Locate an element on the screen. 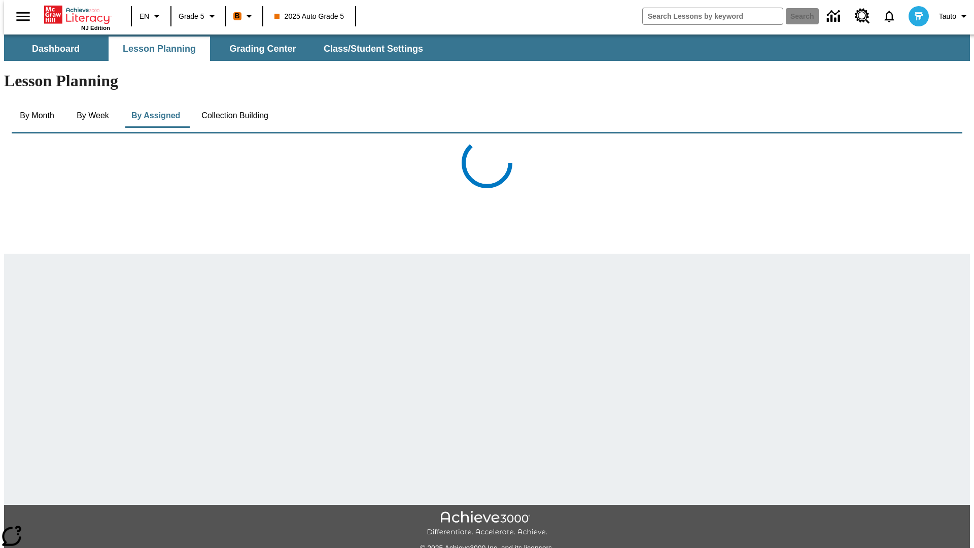 The width and height of the screenshot is (974, 548). div: Home is located at coordinates (77, 17).